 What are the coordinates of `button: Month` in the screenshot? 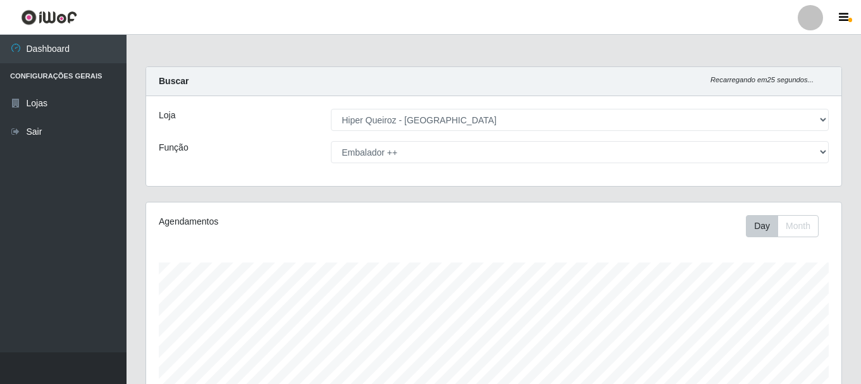 It's located at (798, 226).